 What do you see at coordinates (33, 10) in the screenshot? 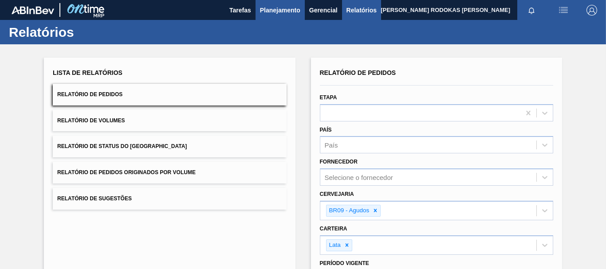
I see `img: TNhmsLtSVTkK8tSr43FrP2fwEKptu5GPRR3wAAAABJRU5ErkJggg==` at bounding box center [33, 10].